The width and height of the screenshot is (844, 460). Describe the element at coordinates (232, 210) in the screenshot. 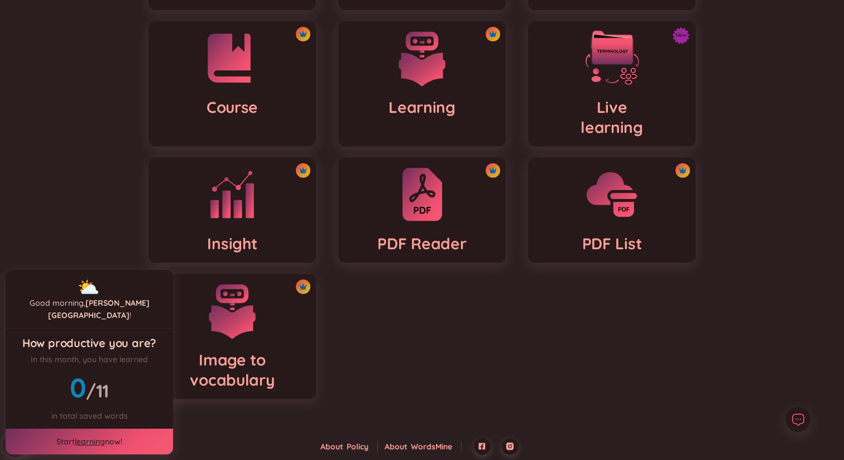

I see `a: crown iconInsight` at that location.